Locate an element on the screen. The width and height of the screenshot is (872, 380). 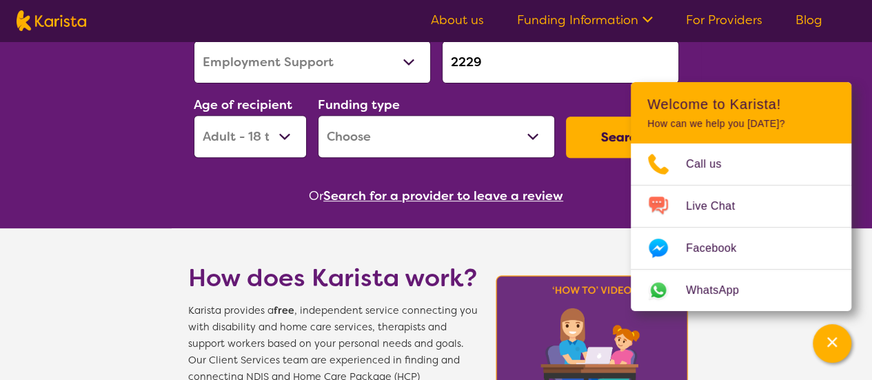
span: Facebook is located at coordinates (719, 248).